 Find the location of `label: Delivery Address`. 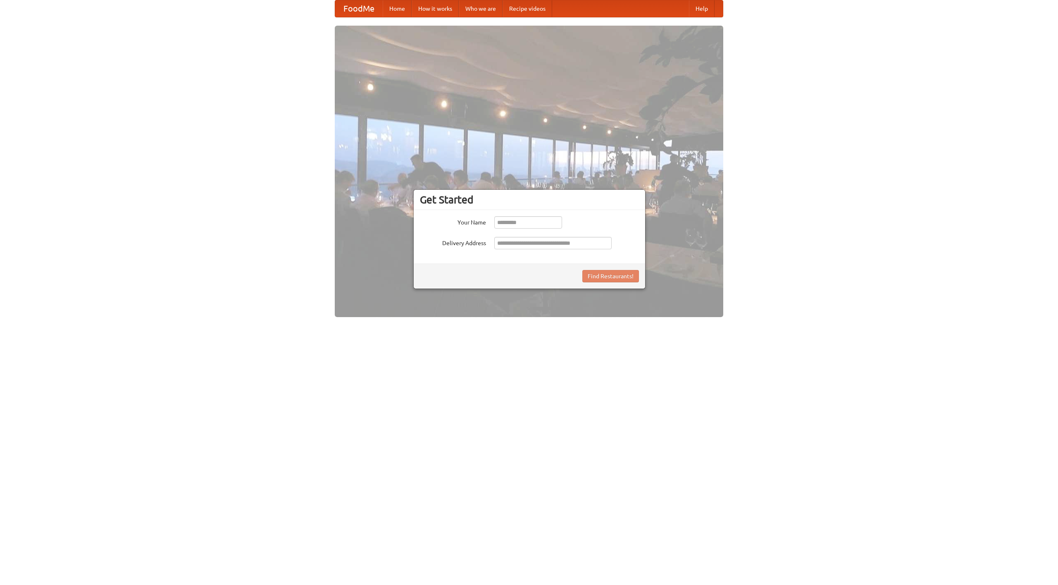

label: Delivery Address is located at coordinates (453, 242).